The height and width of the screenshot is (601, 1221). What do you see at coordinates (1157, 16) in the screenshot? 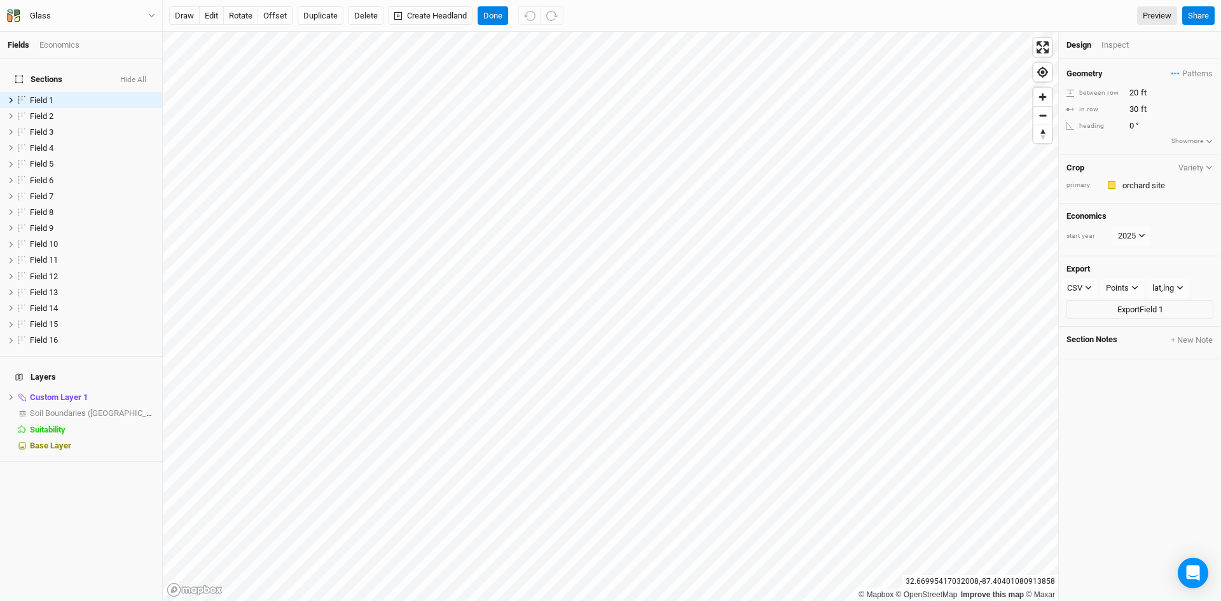
I see `a: Preview` at bounding box center [1157, 16].